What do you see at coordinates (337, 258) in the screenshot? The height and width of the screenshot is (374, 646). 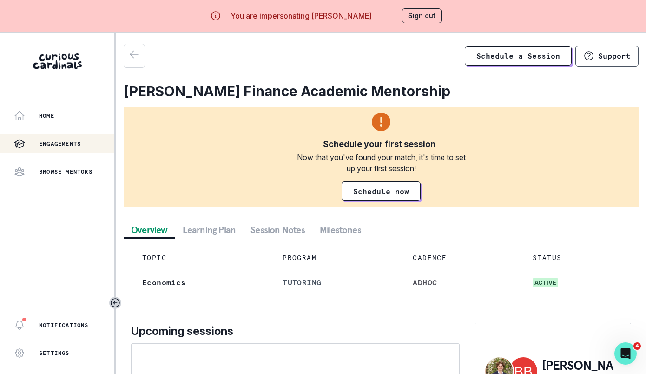 I see `td: PROGRAM` at bounding box center [337, 258].